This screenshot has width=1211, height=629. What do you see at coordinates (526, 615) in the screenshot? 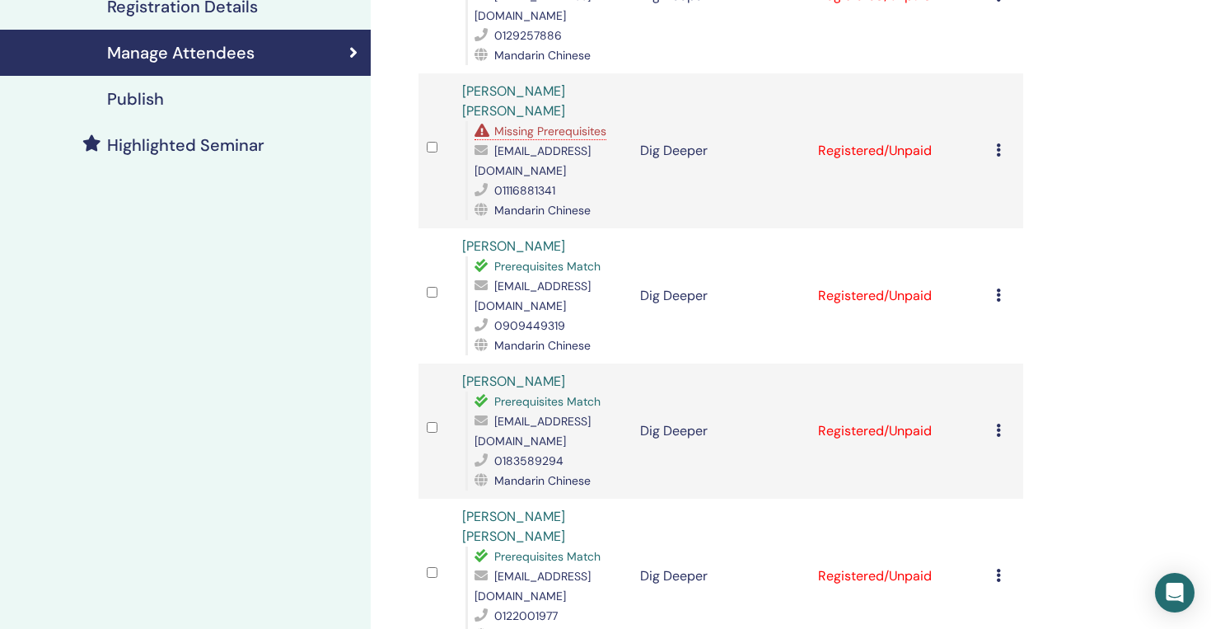
I see `span: 0122001977` at bounding box center [526, 615].